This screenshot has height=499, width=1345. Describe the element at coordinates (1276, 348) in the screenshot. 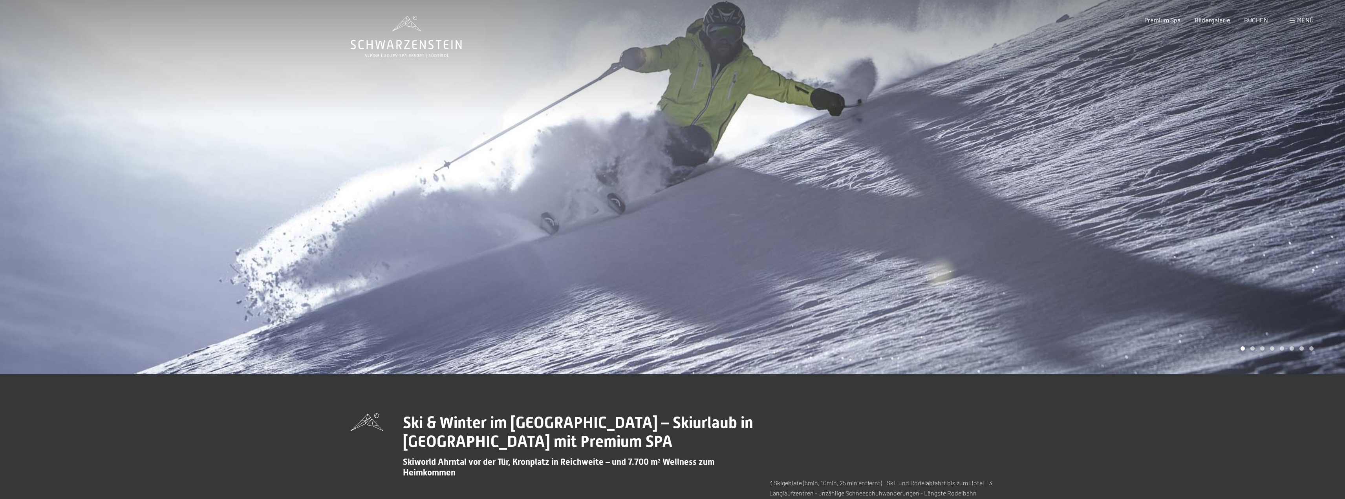

I see `div: Carousel Pagination` at that location.